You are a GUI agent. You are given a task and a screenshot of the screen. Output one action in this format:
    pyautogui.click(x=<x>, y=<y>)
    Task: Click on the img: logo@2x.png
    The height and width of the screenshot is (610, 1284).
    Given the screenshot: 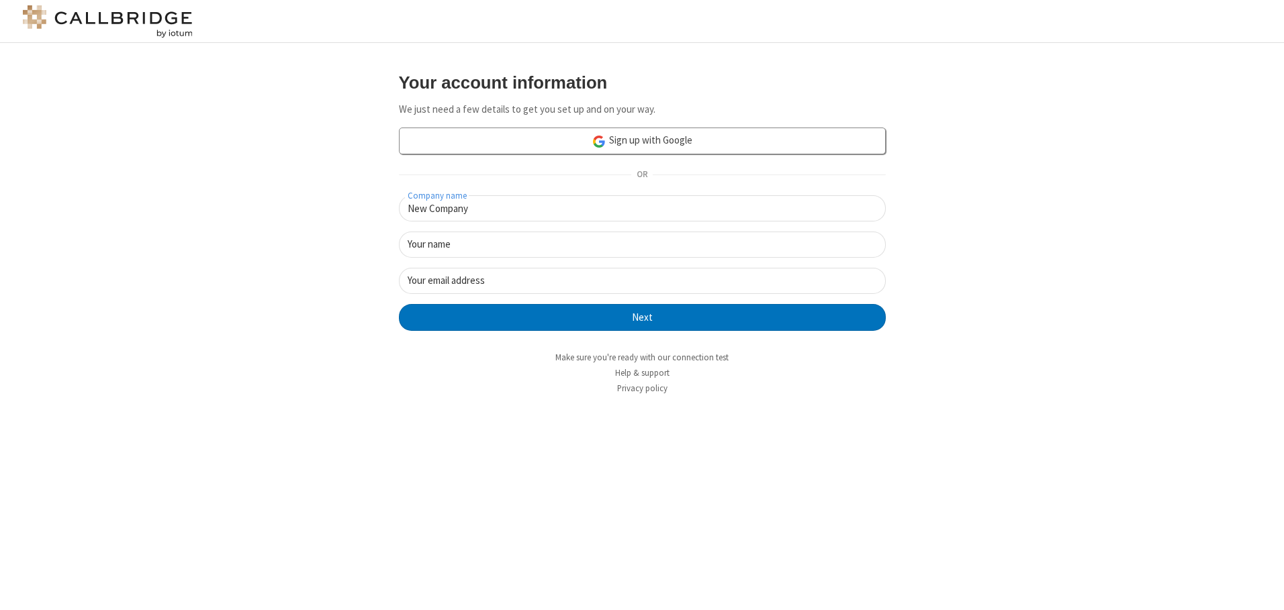 What is the action you would take?
    pyautogui.click(x=107, y=21)
    